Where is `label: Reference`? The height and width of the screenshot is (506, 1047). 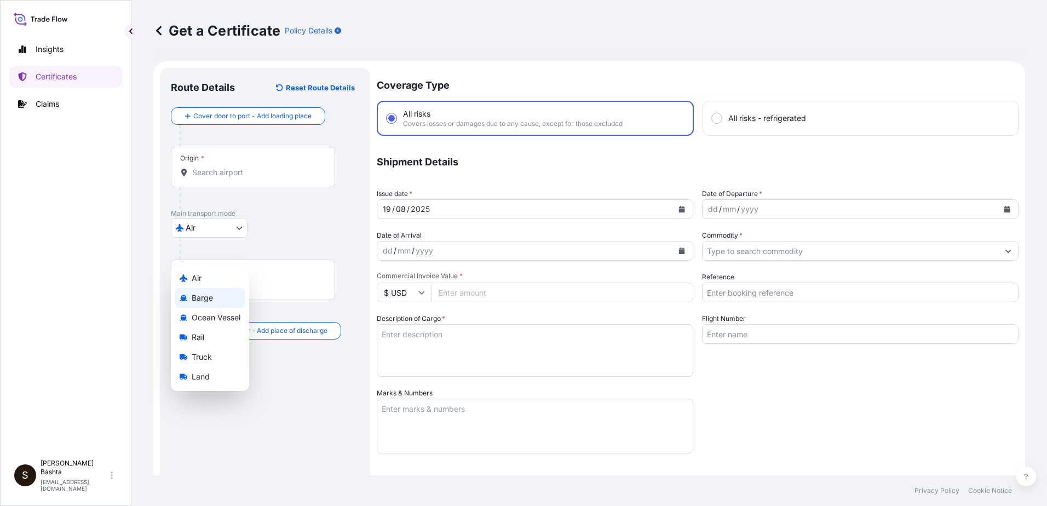
label: Reference is located at coordinates (718, 277).